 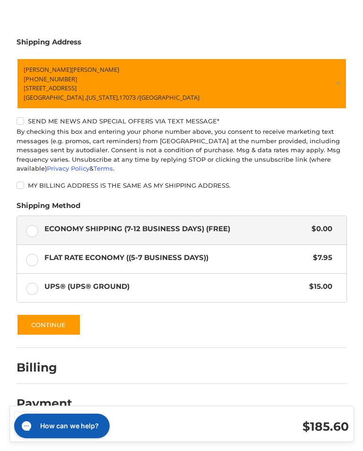 What do you see at coordinates (49, 325) in the screenshot?
I see `button: Continue` at bounding box center [49, 325].